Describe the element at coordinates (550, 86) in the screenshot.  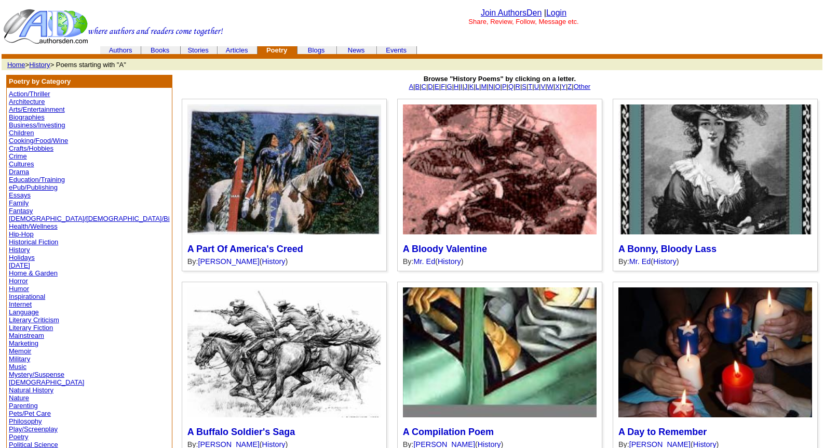
I see `a: W` at that location.